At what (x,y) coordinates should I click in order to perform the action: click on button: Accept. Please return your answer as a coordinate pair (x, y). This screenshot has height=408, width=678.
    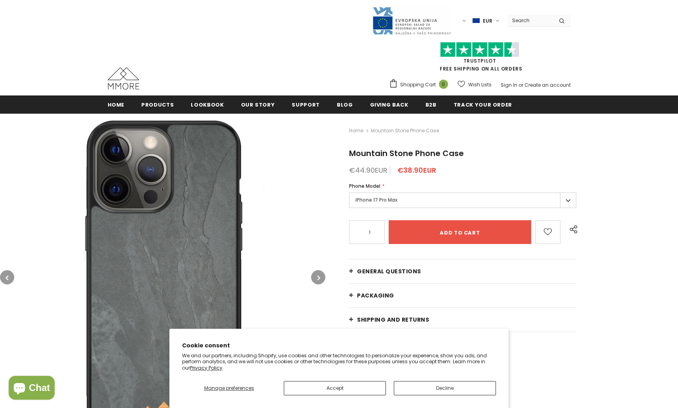
    Looking at the image, I should click on (335, 388).